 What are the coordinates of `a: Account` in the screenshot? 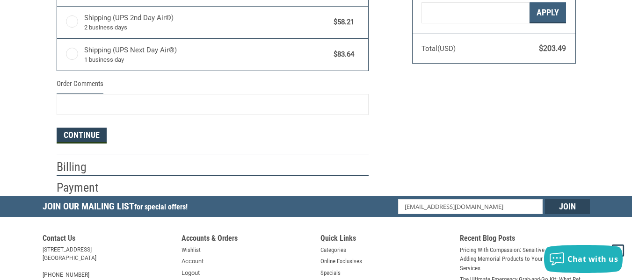 It's located at (192, 261).